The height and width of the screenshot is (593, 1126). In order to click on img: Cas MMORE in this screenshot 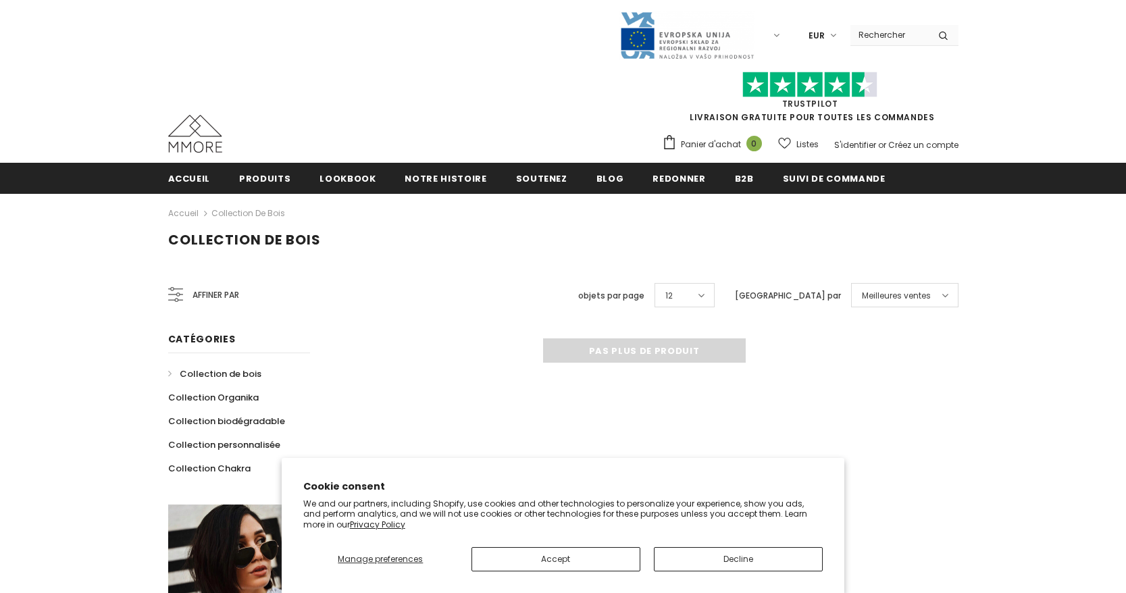, I will do `click(195, 134)`.